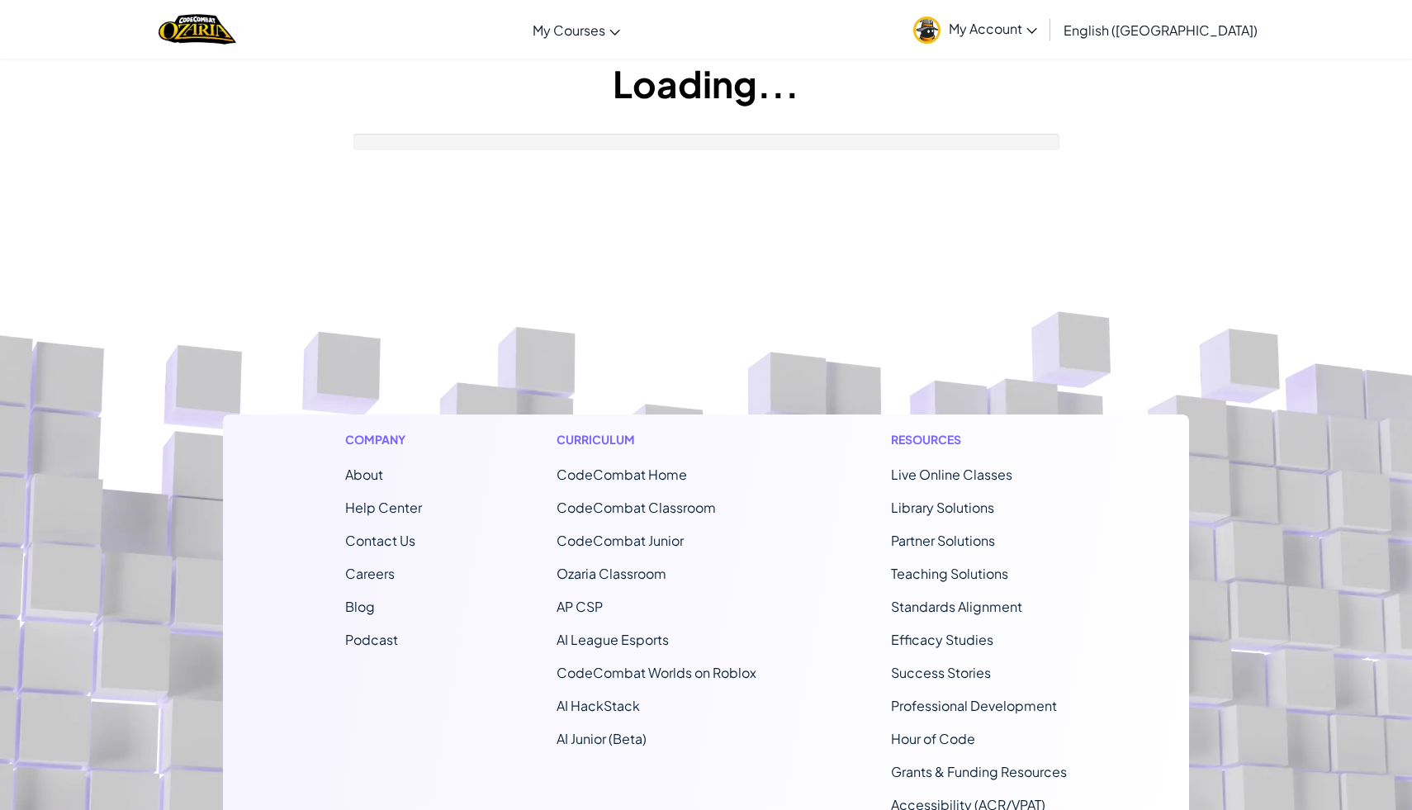  Describe the element at coordinates (973, 705) in the screenshot. I see `a: Professional Development` at that location.